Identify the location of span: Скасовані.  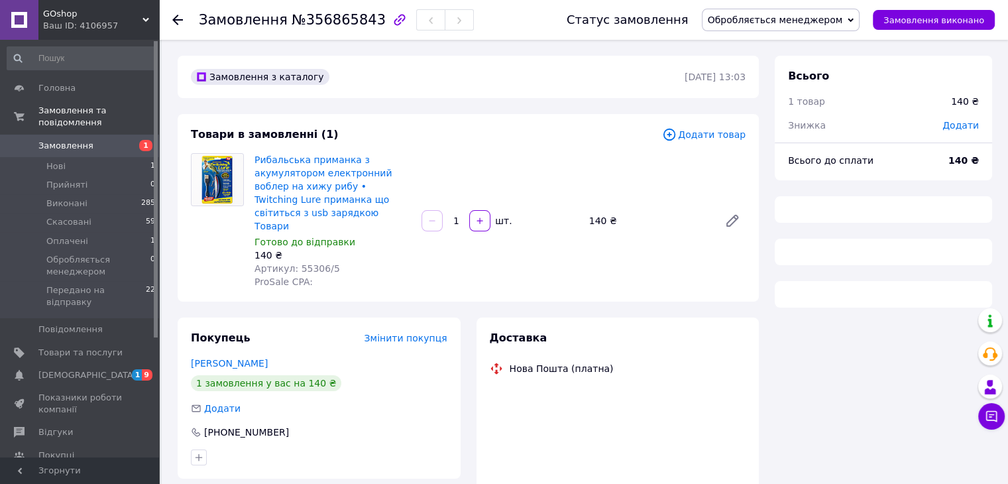
(69, 222).